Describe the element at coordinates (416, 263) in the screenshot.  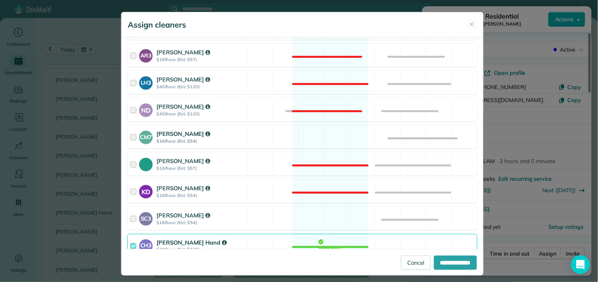
I see `a: Cancel` at that location.